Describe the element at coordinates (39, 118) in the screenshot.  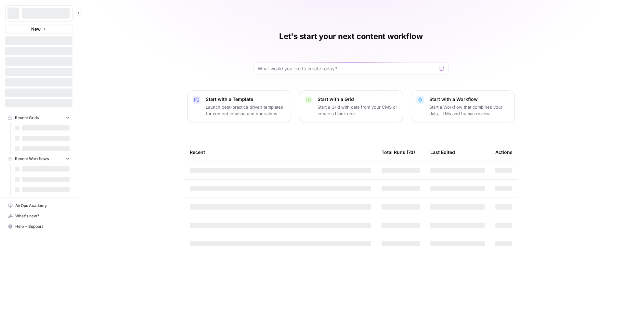
I see `button: Recent Grids` at that location.